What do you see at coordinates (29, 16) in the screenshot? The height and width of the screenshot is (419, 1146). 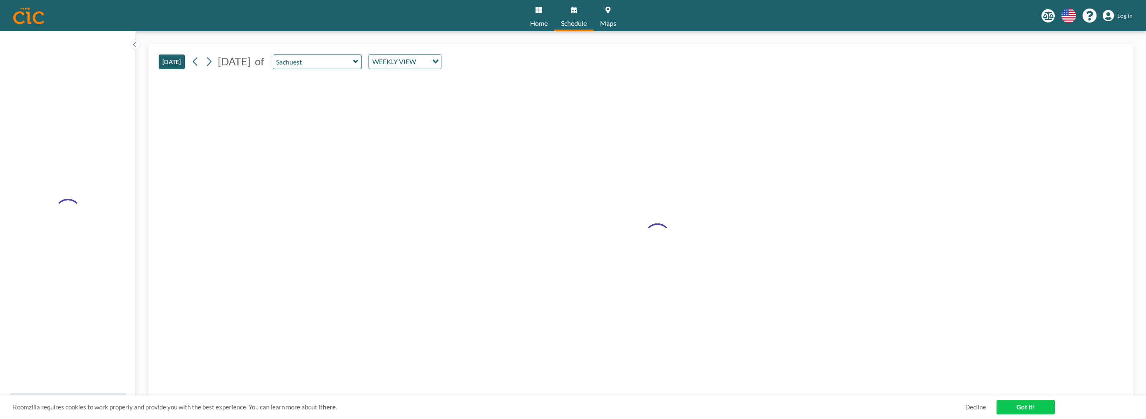 I see `img: organization-logo` at bounding box center [29, 16].